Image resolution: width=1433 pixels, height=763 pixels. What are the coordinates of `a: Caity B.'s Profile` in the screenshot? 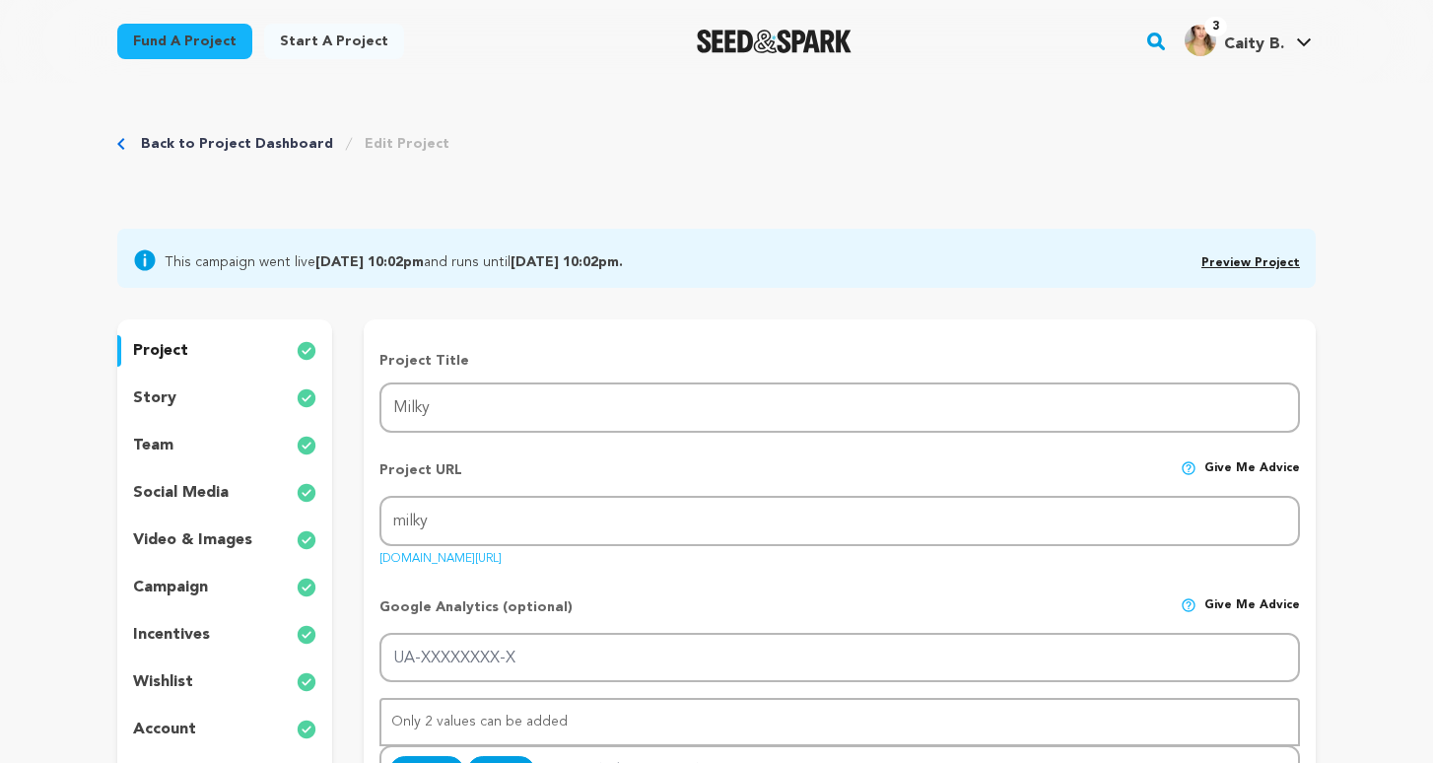 It's located at (1247, 38).